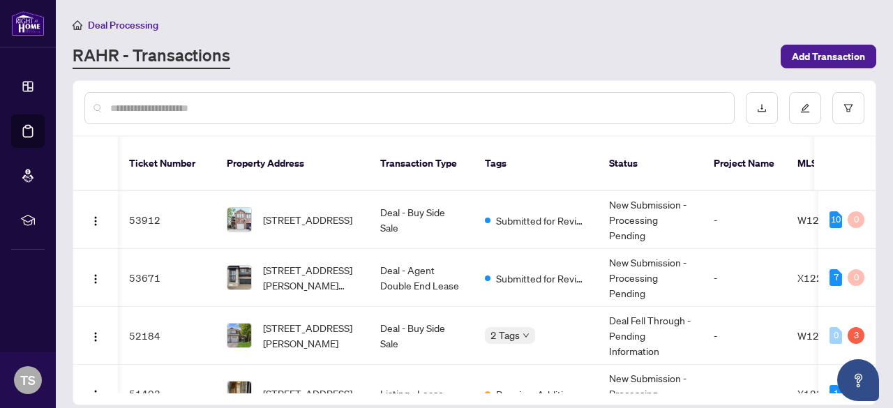 The width and height of the screenshot is (893, 408). Describe the element at coordinates (856, 336) in the screenshot. I see `div: 3` at that location.